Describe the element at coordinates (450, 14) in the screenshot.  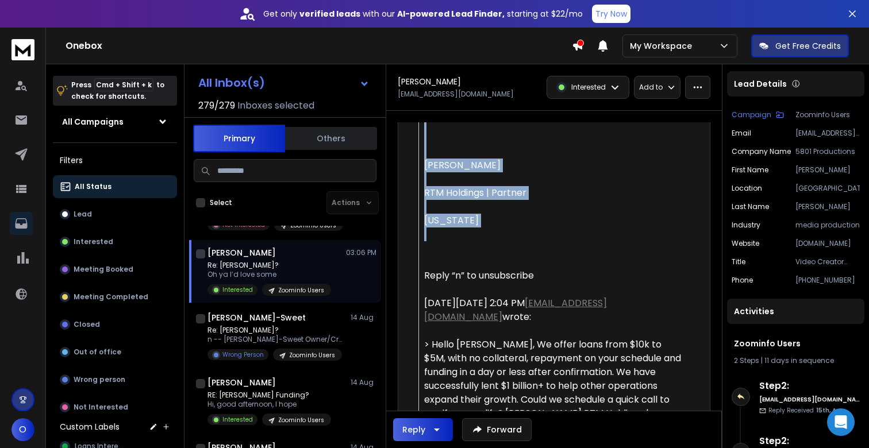
I see `strong: AI-powered Lead Finder,` at that location.